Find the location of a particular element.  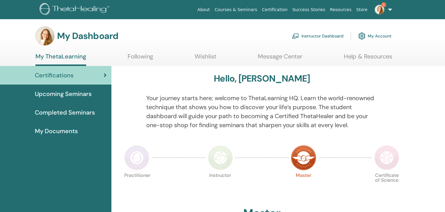

a: My Account is located at coordinates (375, 36).